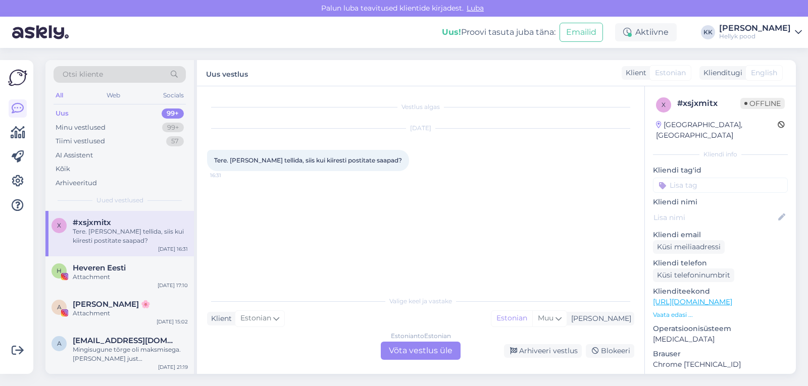  Describe the element at coordinates (721, 73) in the screenshot. I see `div: Klienditugi` at that location.